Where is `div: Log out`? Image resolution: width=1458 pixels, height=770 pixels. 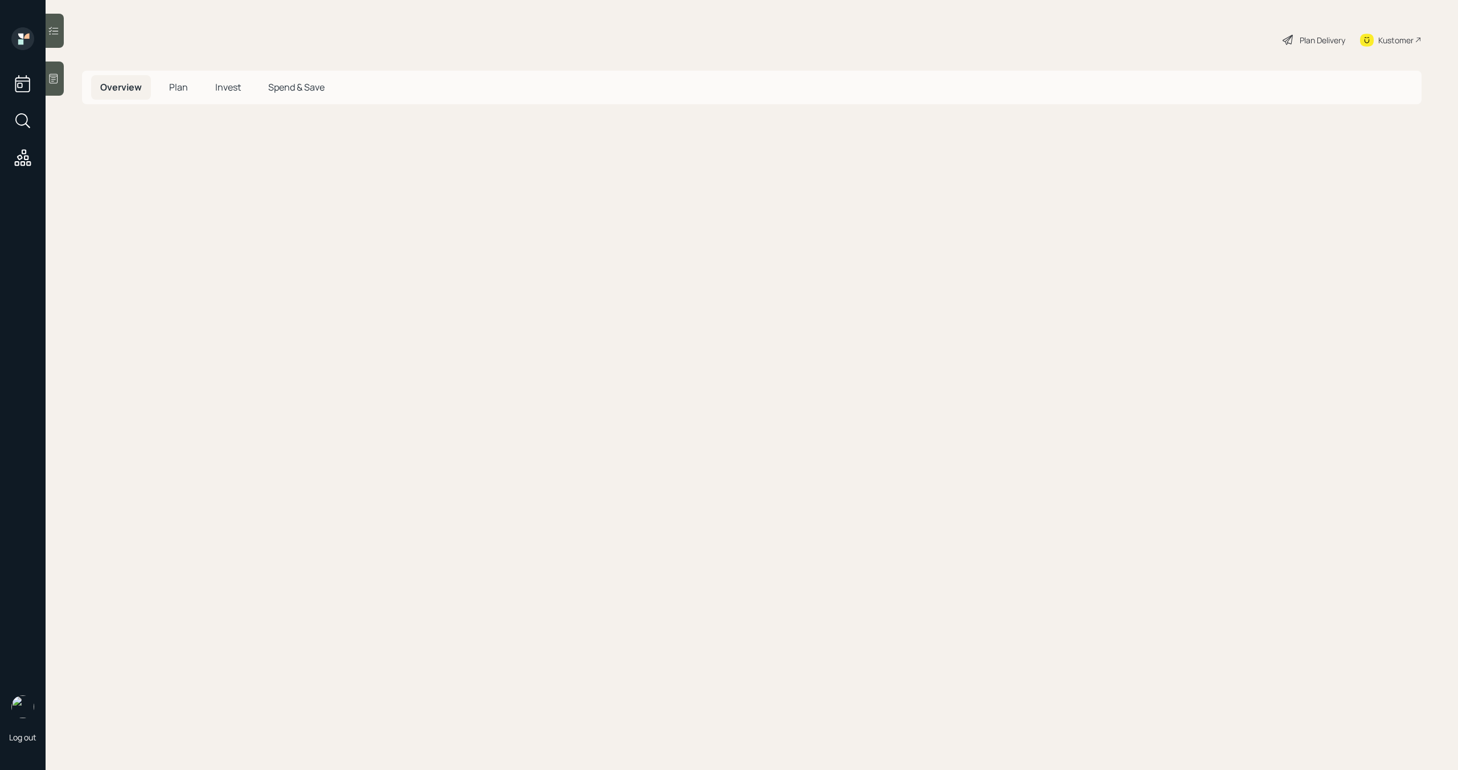 div: Log out is located at coordinates (23, 737).